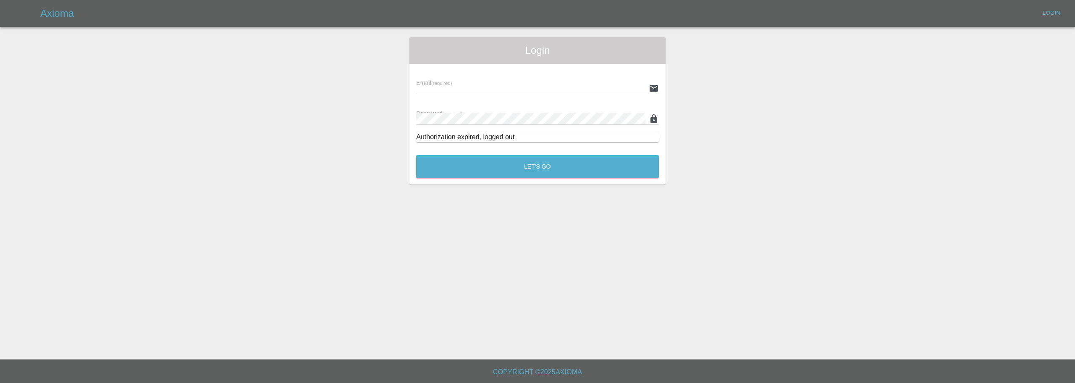 Image resolution: width=1075 pixels, height=383 pixels. Describe the element at coordinates (1052, 13) in the screenshot. I see `a: Login` at that location.